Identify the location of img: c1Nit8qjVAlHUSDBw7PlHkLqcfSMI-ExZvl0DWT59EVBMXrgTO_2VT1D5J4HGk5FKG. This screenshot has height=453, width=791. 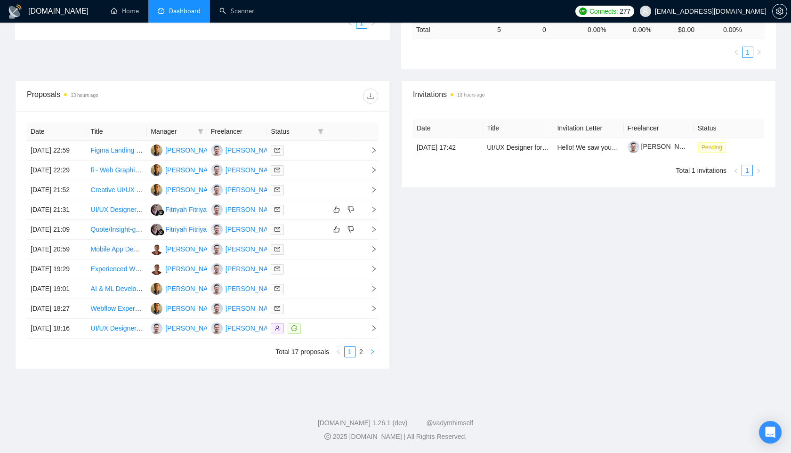
(633, 147).